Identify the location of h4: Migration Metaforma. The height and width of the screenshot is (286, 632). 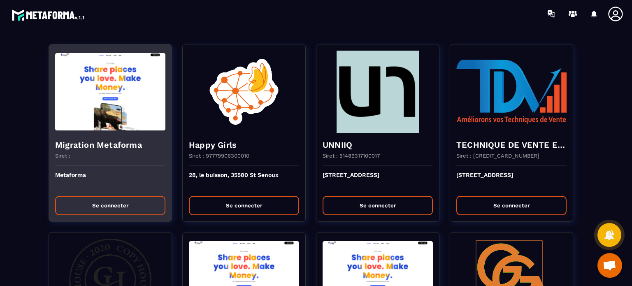
(110, 145).